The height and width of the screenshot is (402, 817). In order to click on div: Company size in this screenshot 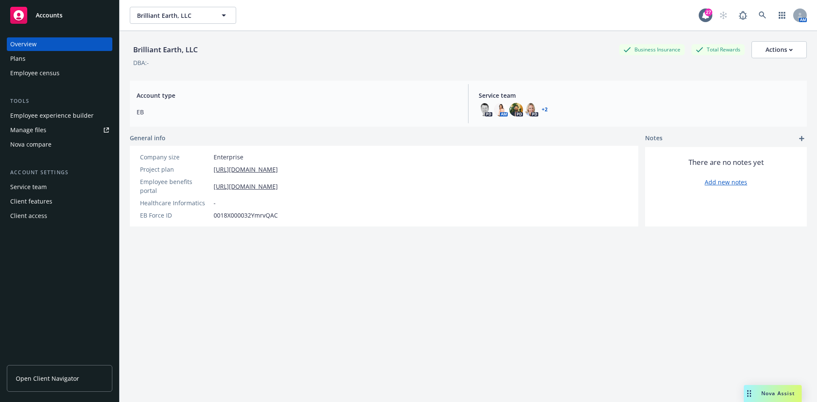, I will do `click(175, 157)`.